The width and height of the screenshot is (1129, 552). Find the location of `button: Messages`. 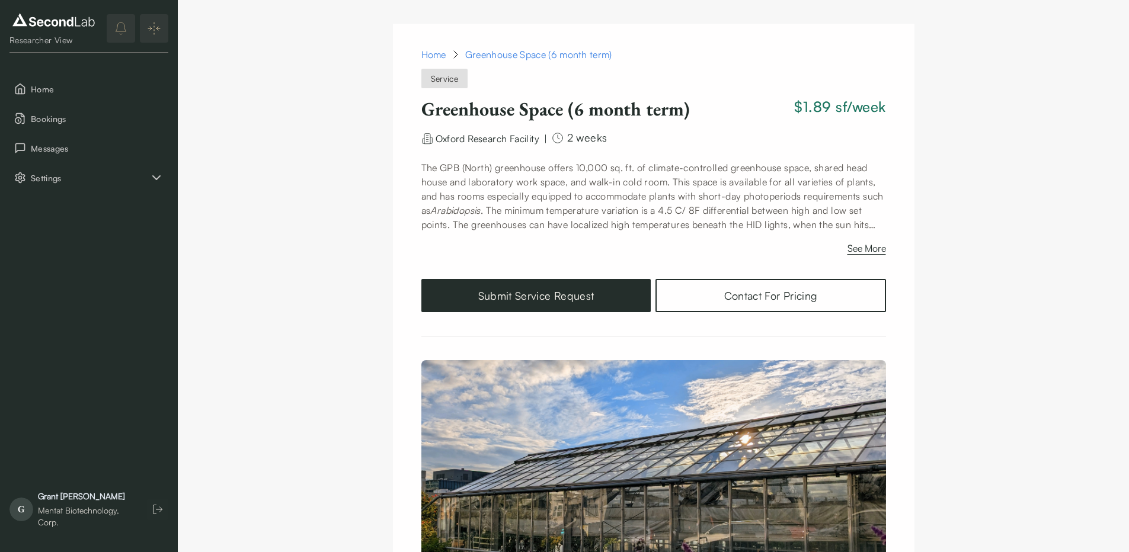

button: Messages is located at coordinates (89, 148).